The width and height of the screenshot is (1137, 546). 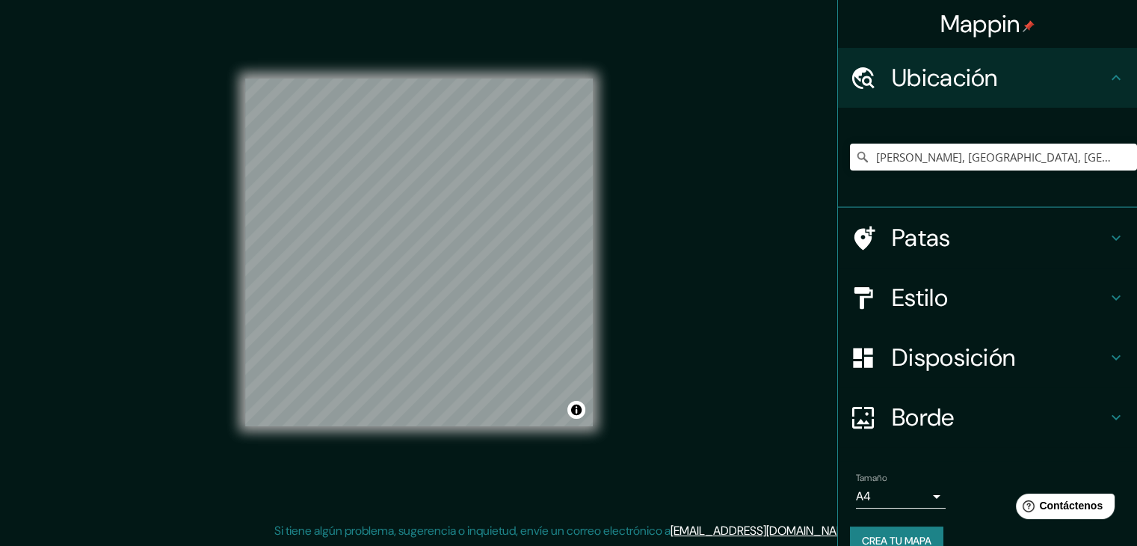 What do you see at coordinates (472, 530) in the screenshot?
I see `font: Si tiene algún problema, sugerencia o inquietud, envíe un correo electrónico a` at bounding box center [472, 530].